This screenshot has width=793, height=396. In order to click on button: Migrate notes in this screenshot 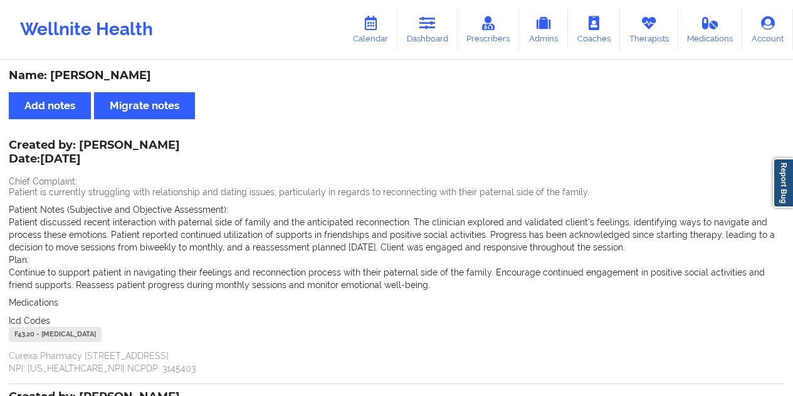, I will do `click(144, 105)`.